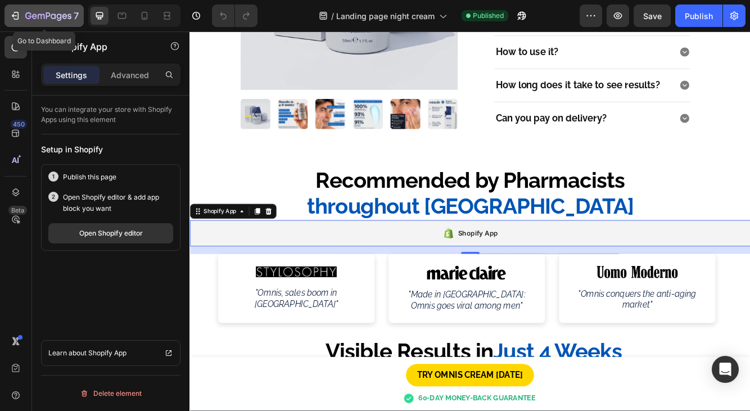 This screenshot has height=411, width=750. Describe the element at coordinates (214, 100) in the screenshot. I see `img: gempages_577442117282956003-c2274e3d-0e93-42d6-b67e-dec41b63aac4.webp` at that location.